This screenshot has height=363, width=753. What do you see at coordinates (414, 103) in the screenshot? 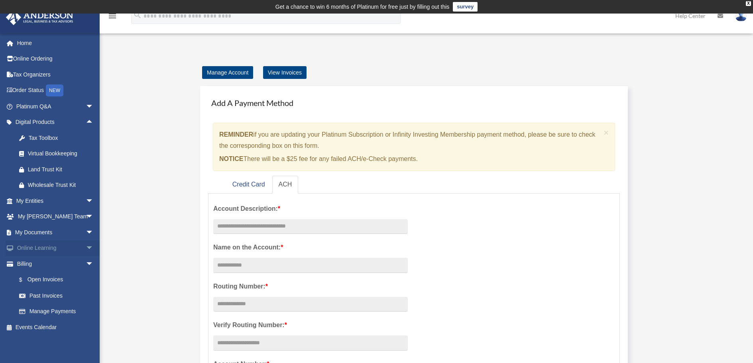
I see `h4: Add A Payment Method` at bounding box center [414, 103].